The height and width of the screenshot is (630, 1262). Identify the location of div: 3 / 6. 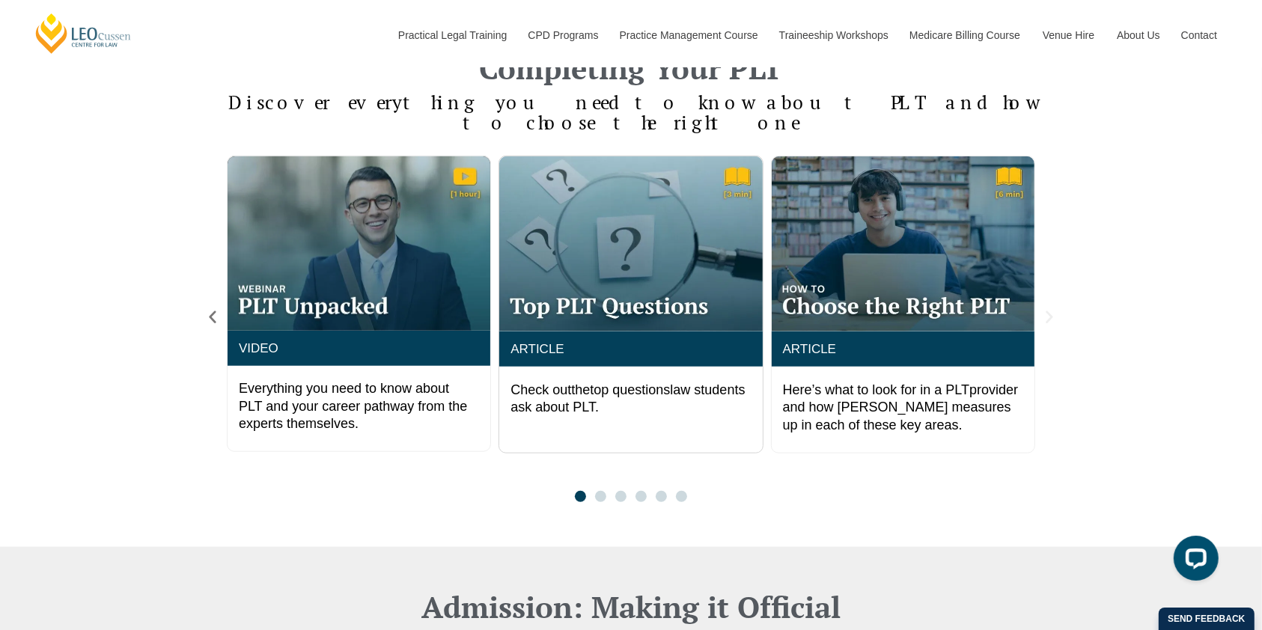
(903, 305).